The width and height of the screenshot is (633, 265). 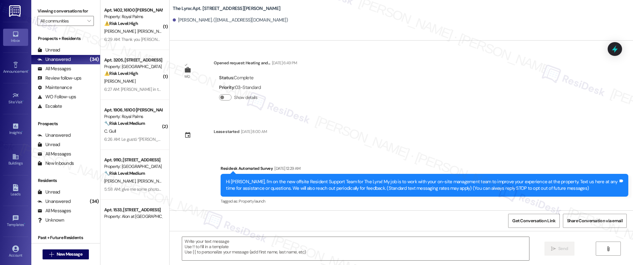 What do you see at coordinates (252, 201) in the screenshot?
I see `span: Property launch` at bounding box center [252, 201].